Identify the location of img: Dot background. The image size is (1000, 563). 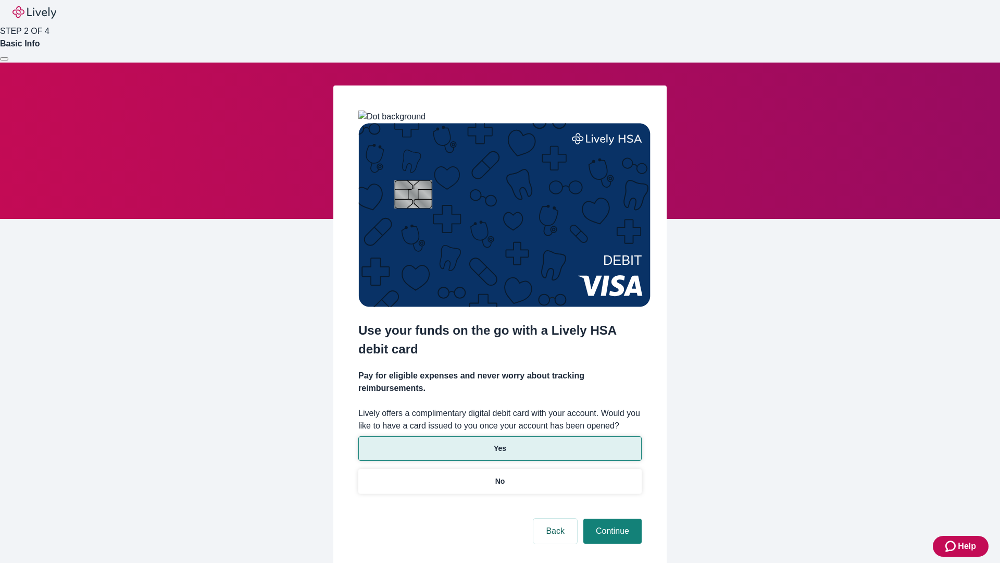
(392, 117).